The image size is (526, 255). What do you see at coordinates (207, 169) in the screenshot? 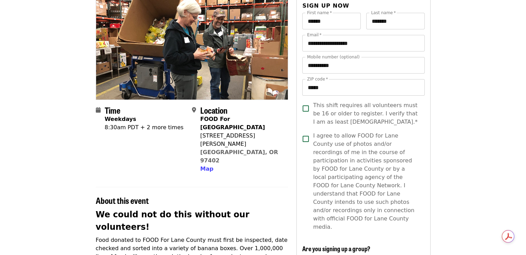
I see `span: Map` at bounding box center [207, 169].